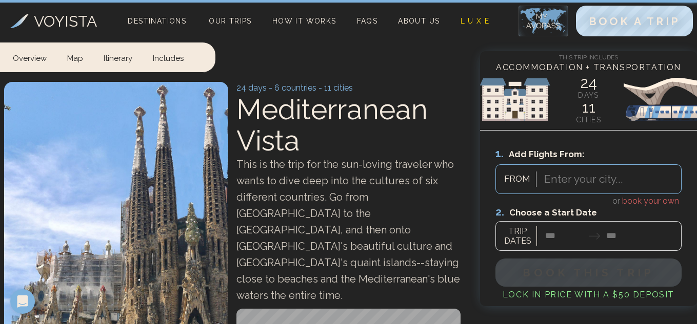  I want to click on span: This is the trip for the sun-loving traveler who wants to dive deep into the cultures of six diff..., so click(348, 230).